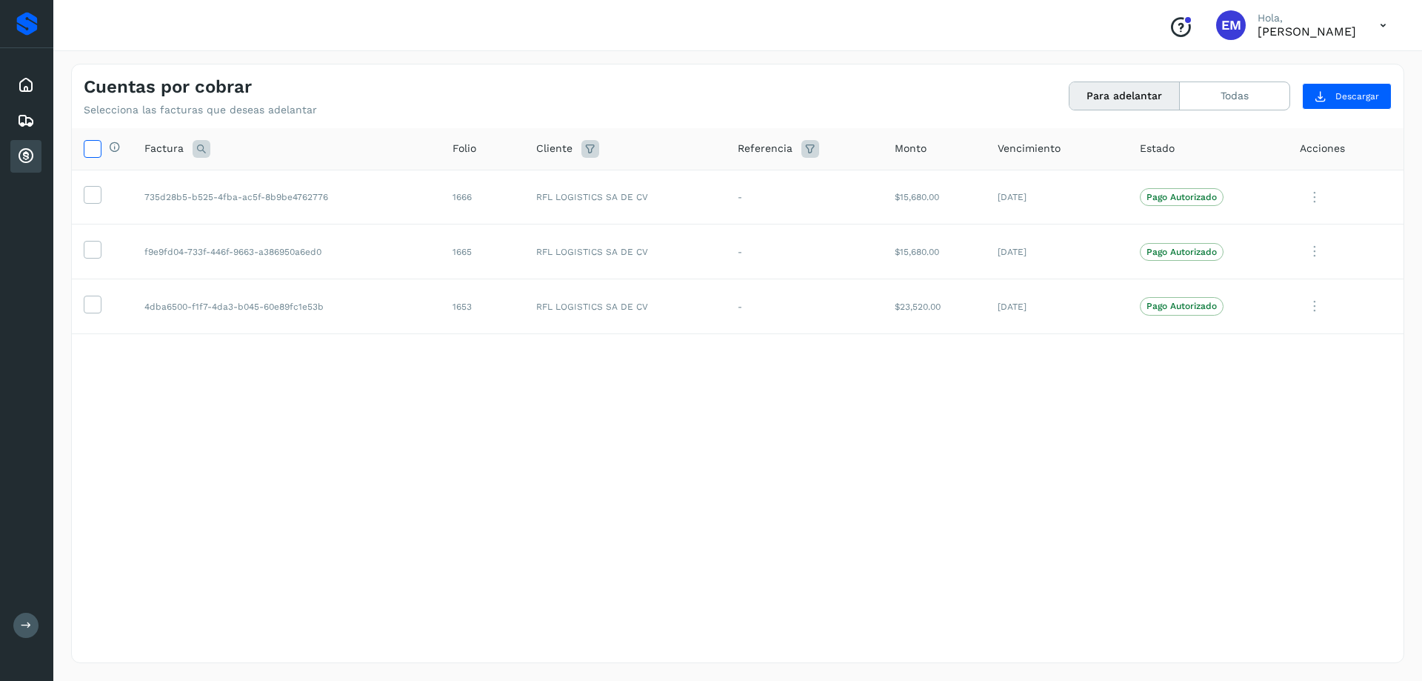  I want to click on span: Vencimiento, so click(1029, 148).